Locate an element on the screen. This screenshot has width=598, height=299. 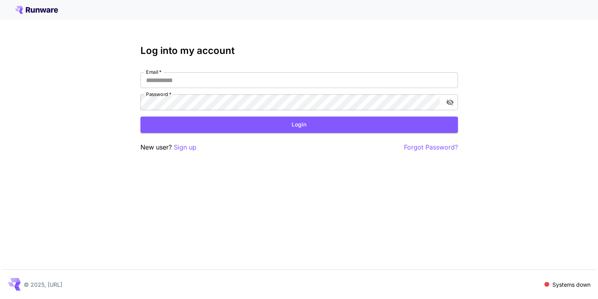
button: toggle password visibility is located at coordinates (450, 102).